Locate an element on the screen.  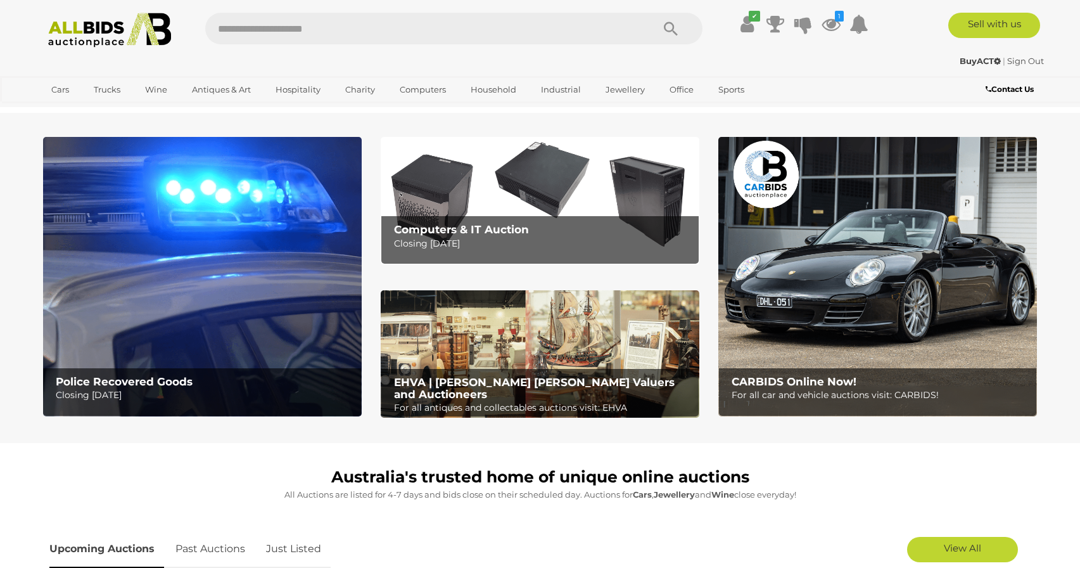
a: View All is located at coordinates (962, 549).